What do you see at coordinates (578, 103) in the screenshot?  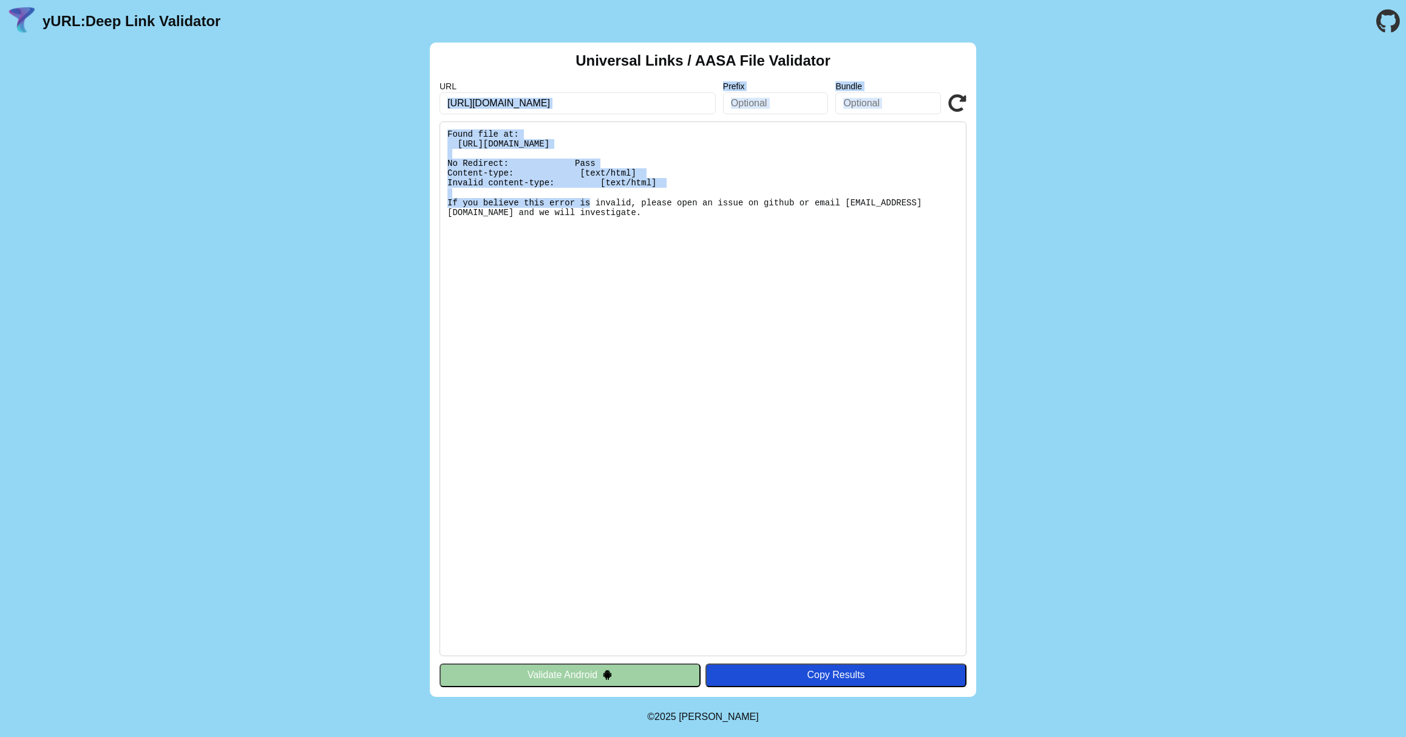 I see `input: Required` at bounding box center [578, 103].